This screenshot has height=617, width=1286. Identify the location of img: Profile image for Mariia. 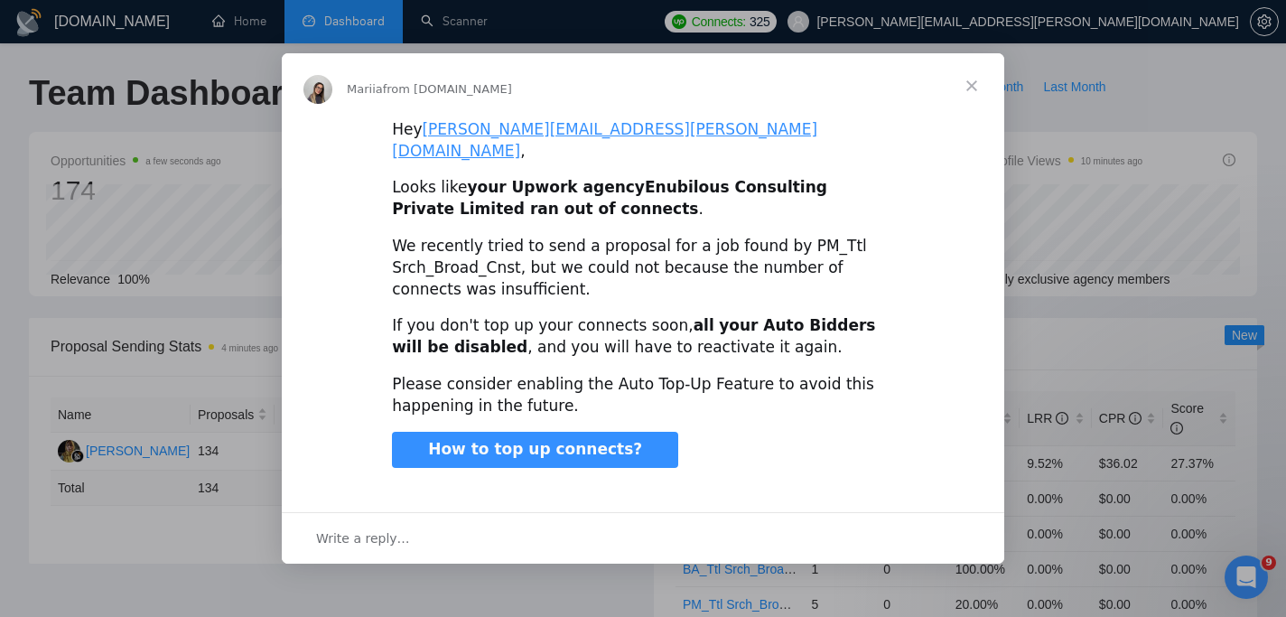
(318, 89).